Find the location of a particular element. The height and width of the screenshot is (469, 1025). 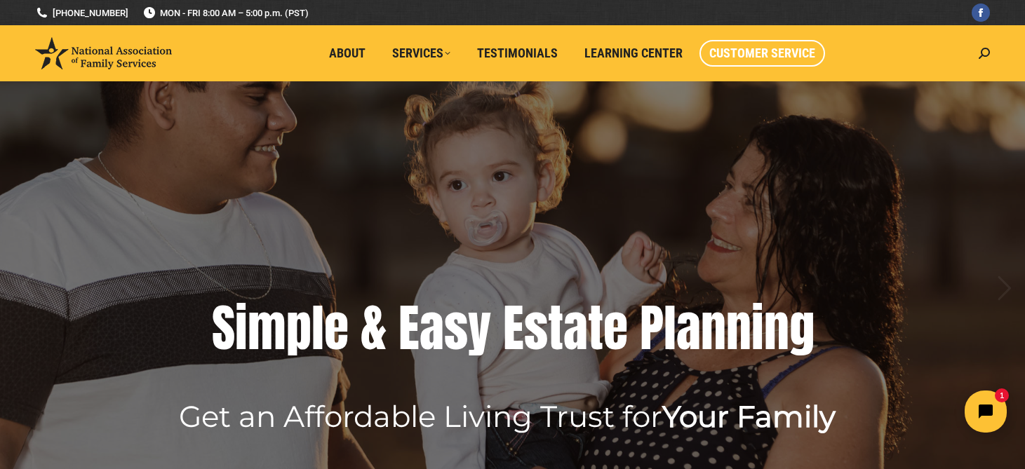

button: Open chat widget is located at coordinates (208, 33).